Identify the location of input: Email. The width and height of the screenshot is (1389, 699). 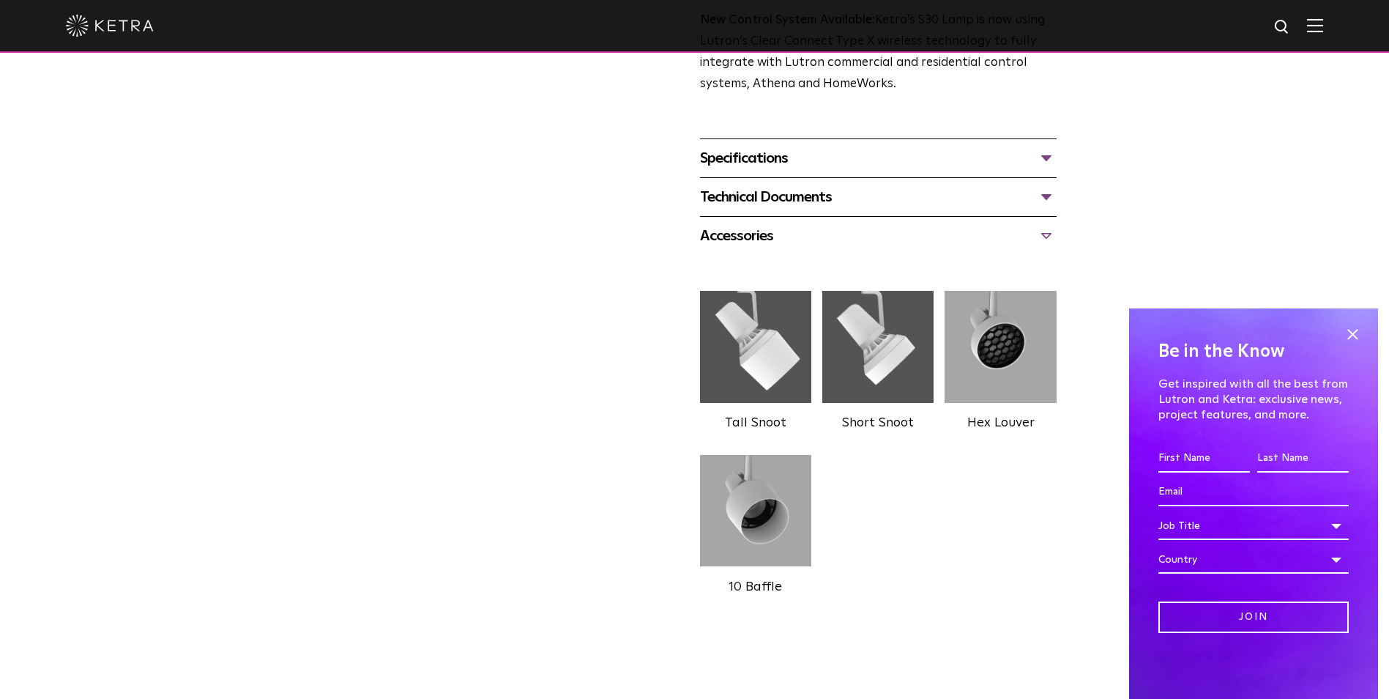
(1254, 492).